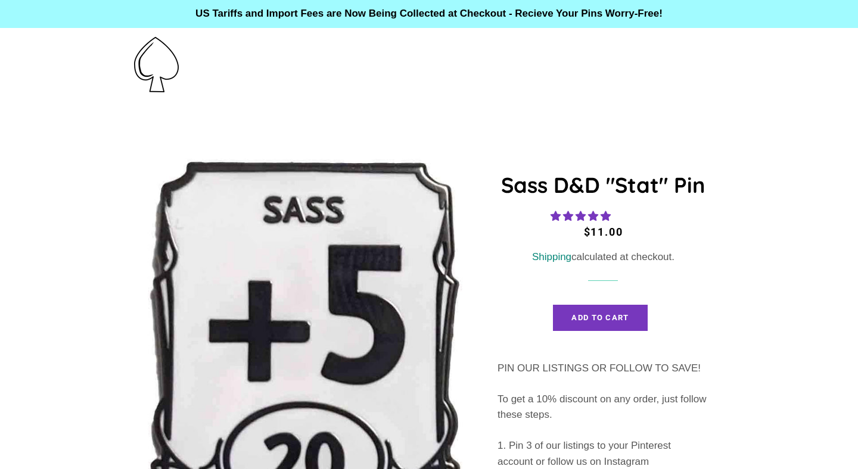 This screenshot has height=469, width=858. I want to click on p: To get a 10% discount on any order, just follow these steps., so click(603, 407).